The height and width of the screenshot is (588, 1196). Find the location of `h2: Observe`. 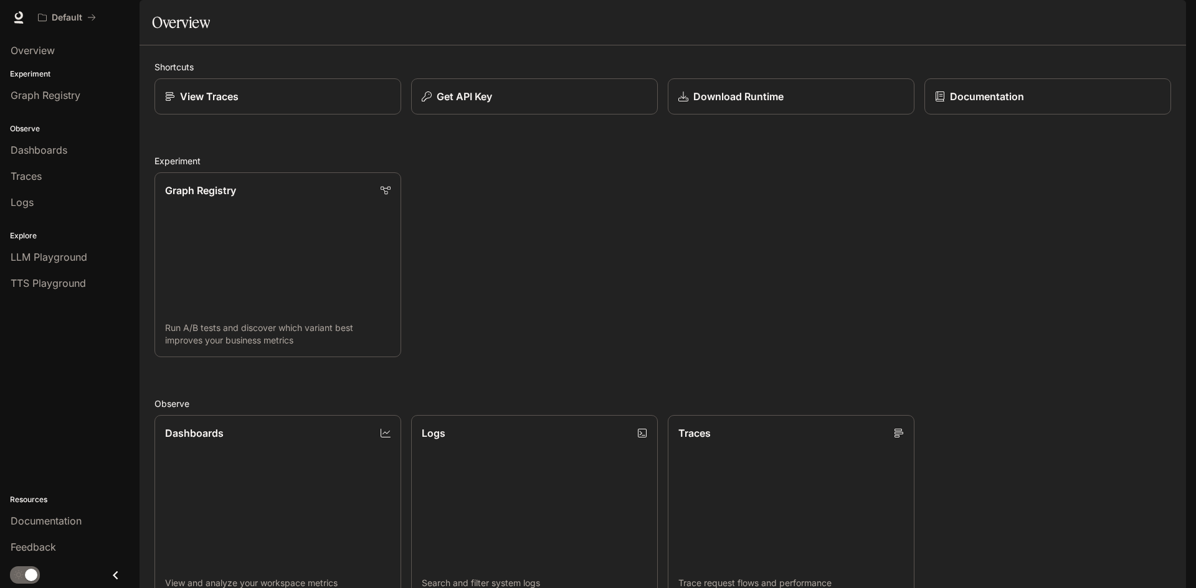

h2: Observe is located at coordinates (663, 404).